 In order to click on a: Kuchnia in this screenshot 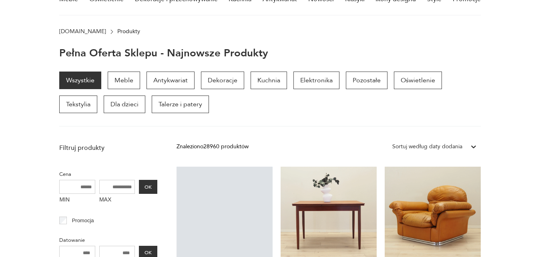, I will do `click(268, 80)`.